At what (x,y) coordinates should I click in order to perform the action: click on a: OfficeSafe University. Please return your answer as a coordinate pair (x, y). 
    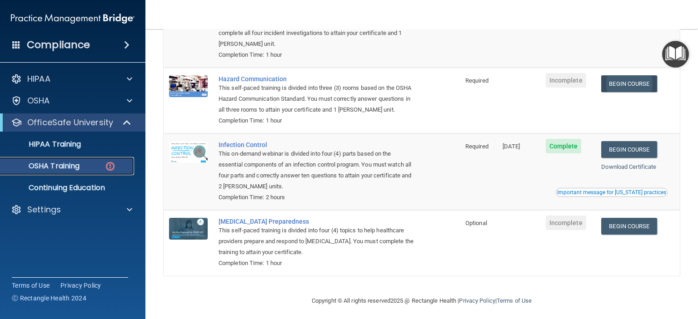
    Looking at the image, I should click on (71, 123).